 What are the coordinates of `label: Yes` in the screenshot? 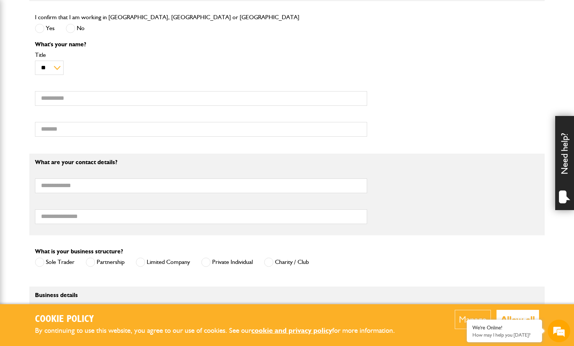 It's located at (45, 28).